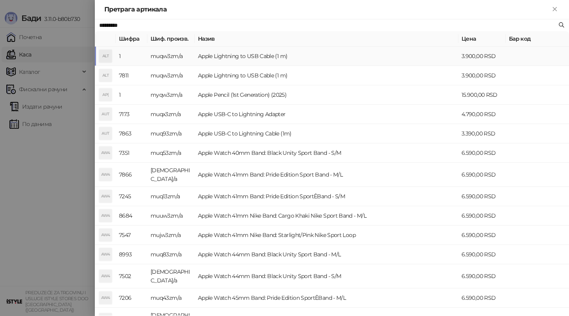 This screenshot has width=569, height=316. I want to click on td: 15.900,00 RSD, so click(482, 95).